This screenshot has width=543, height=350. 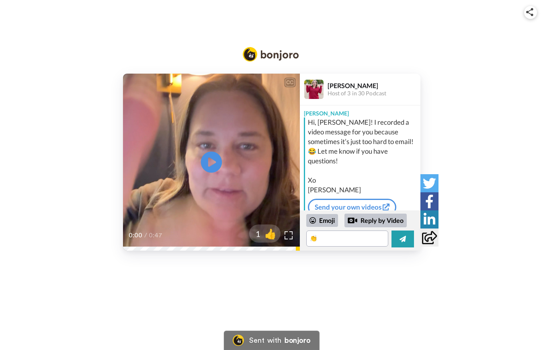 What do you see at coordinates (265, 233) in the screenshot?
I see `button: 1👍` at bounding box center [265, 233].